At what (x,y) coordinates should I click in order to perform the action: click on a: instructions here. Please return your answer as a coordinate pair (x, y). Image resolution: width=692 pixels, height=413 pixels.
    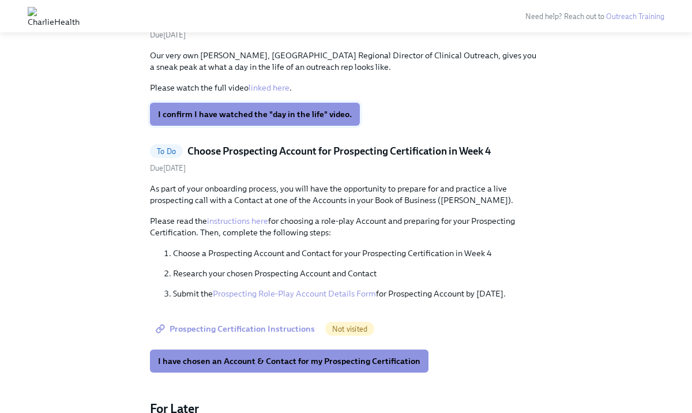
    Looking at the image, I should click on (238, 221).